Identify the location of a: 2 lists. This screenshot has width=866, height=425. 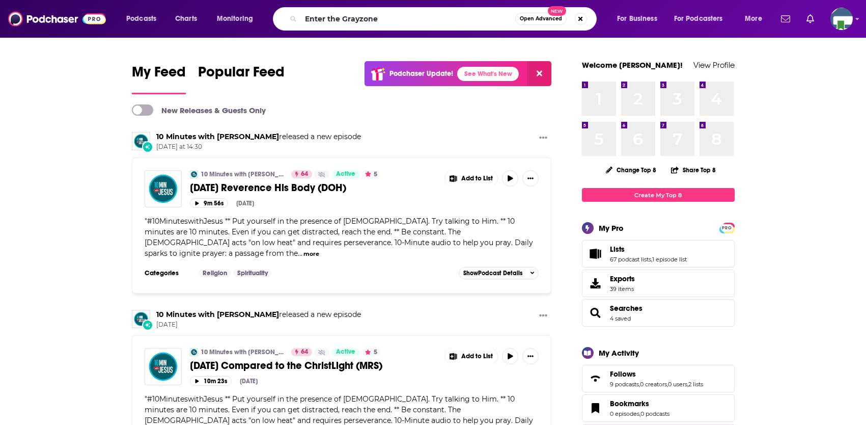
(696, 384).